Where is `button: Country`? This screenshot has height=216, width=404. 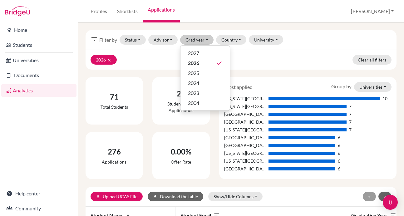
button: Country is located at coordinates (231, 40).